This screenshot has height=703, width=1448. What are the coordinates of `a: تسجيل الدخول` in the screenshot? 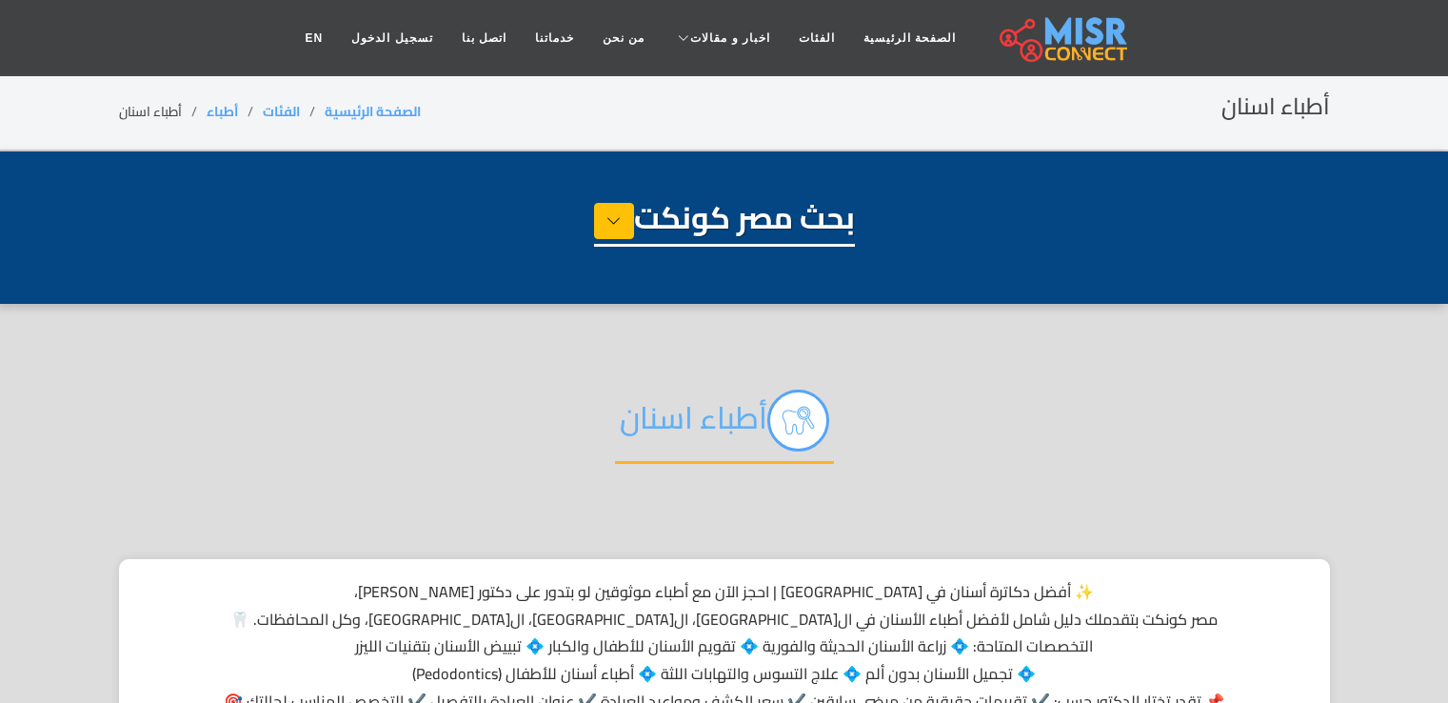 It's located at (391, 38).